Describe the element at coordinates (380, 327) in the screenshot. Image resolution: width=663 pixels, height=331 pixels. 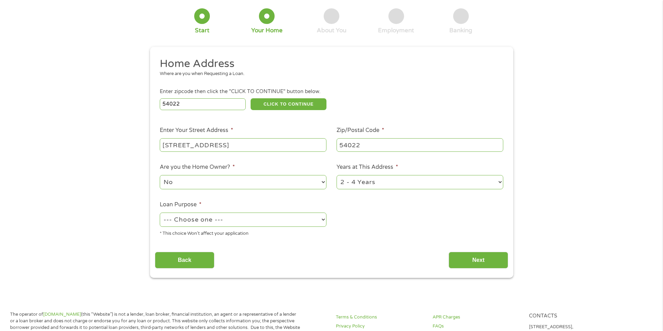
I see `a: Privacy Policy` at that location.